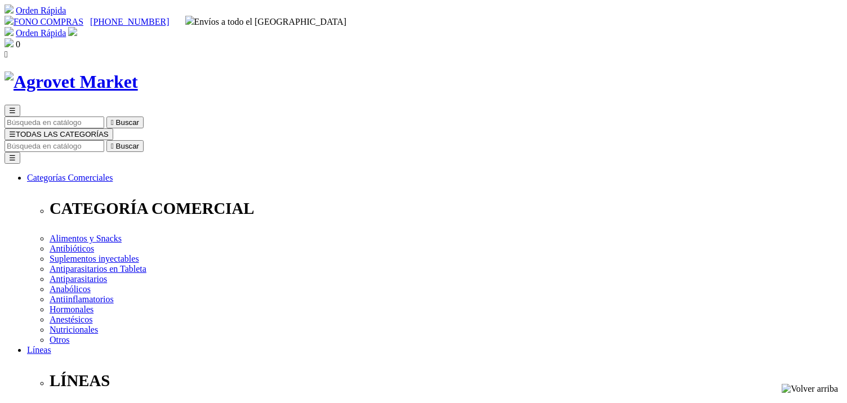 Image resolution: width=847 pixels, height=403 pixels. What do you see at coordinates (71, 319) in the screenshot?
I see `a: Anestésicos` at bounding box center [71, 319].